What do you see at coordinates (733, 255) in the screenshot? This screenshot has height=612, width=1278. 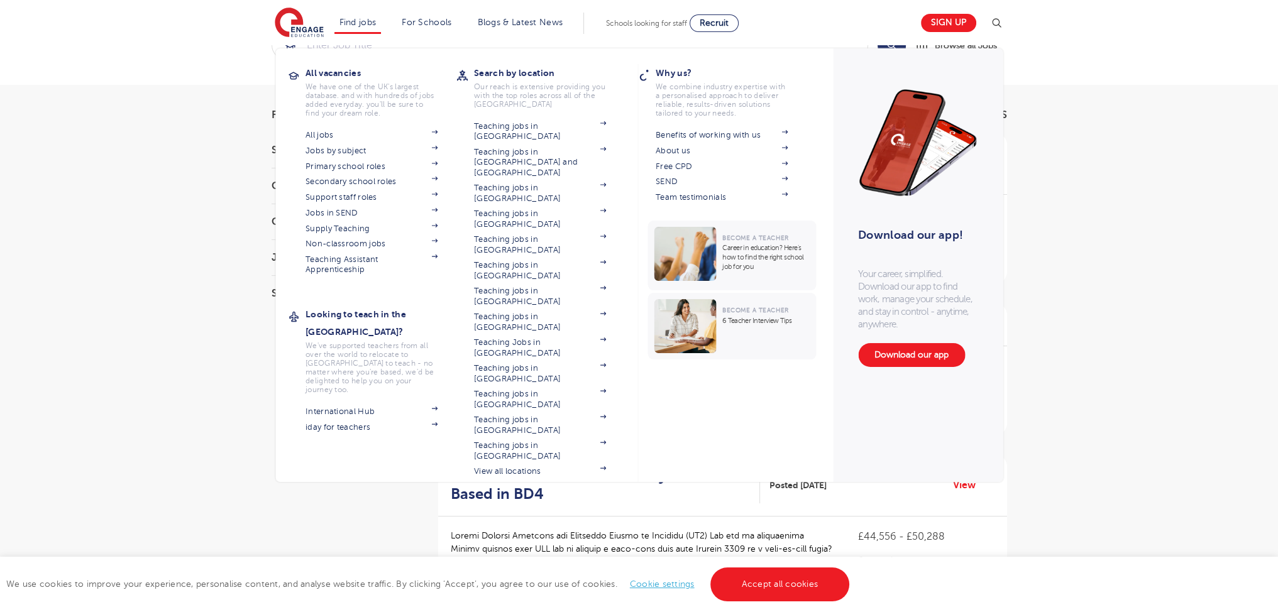 I see `a: Become a TeacherCareer in education? Here’s how to find the right school job for you` at bounding box center [733, 255].